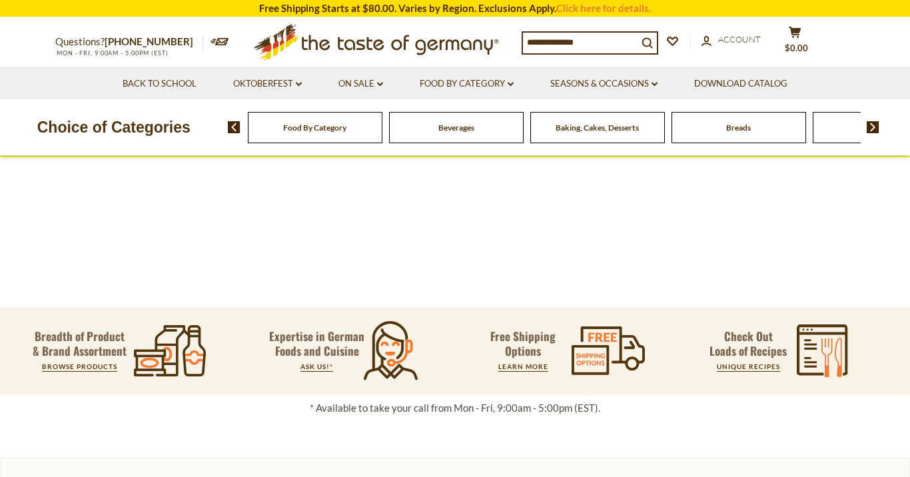 Image resolution: width=910 pixels, height=477 pixels. What do you see at coordinates (741, 84) in the screenshot?
I see `a: Download Catalog` at bounding box center [741, 84].